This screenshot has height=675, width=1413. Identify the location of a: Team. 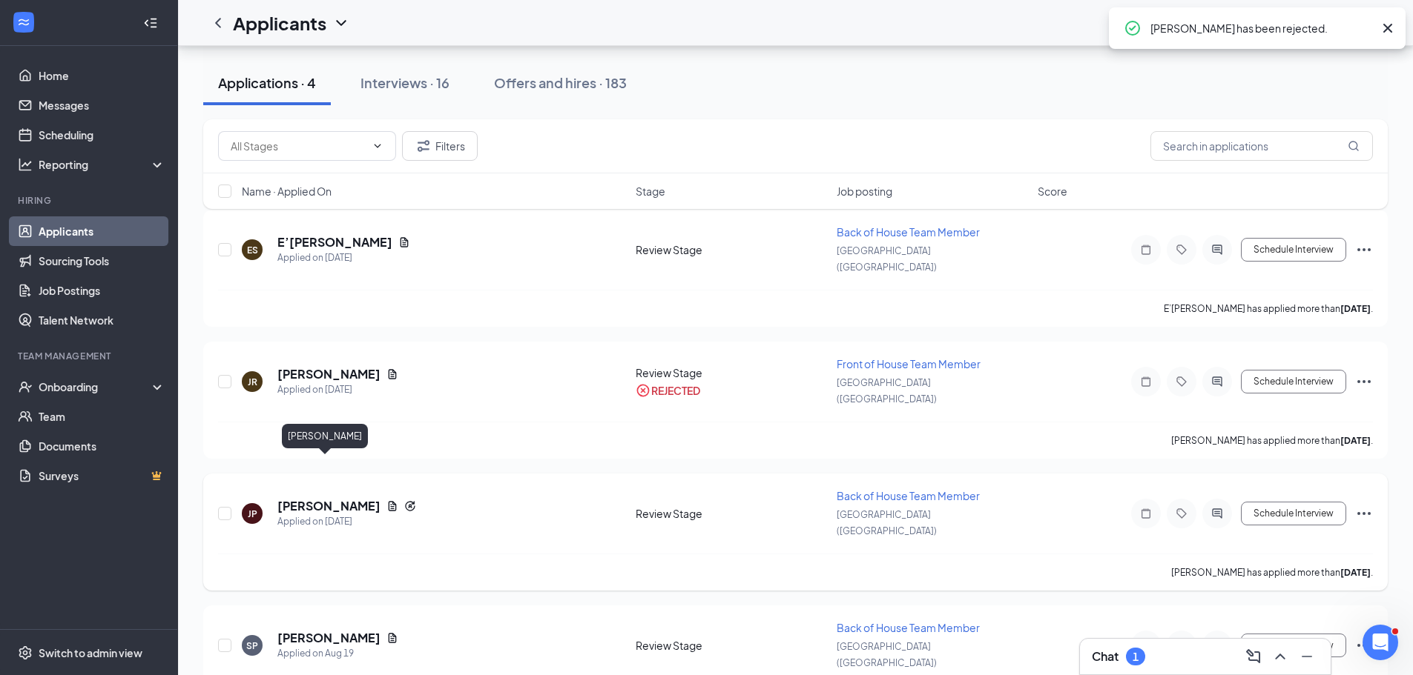
(102, 417).